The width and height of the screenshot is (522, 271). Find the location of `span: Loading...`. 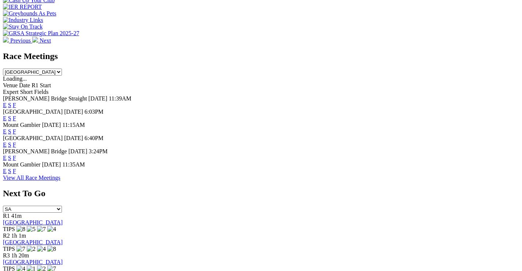

span: Loading... is located at coordinates (15, 78).